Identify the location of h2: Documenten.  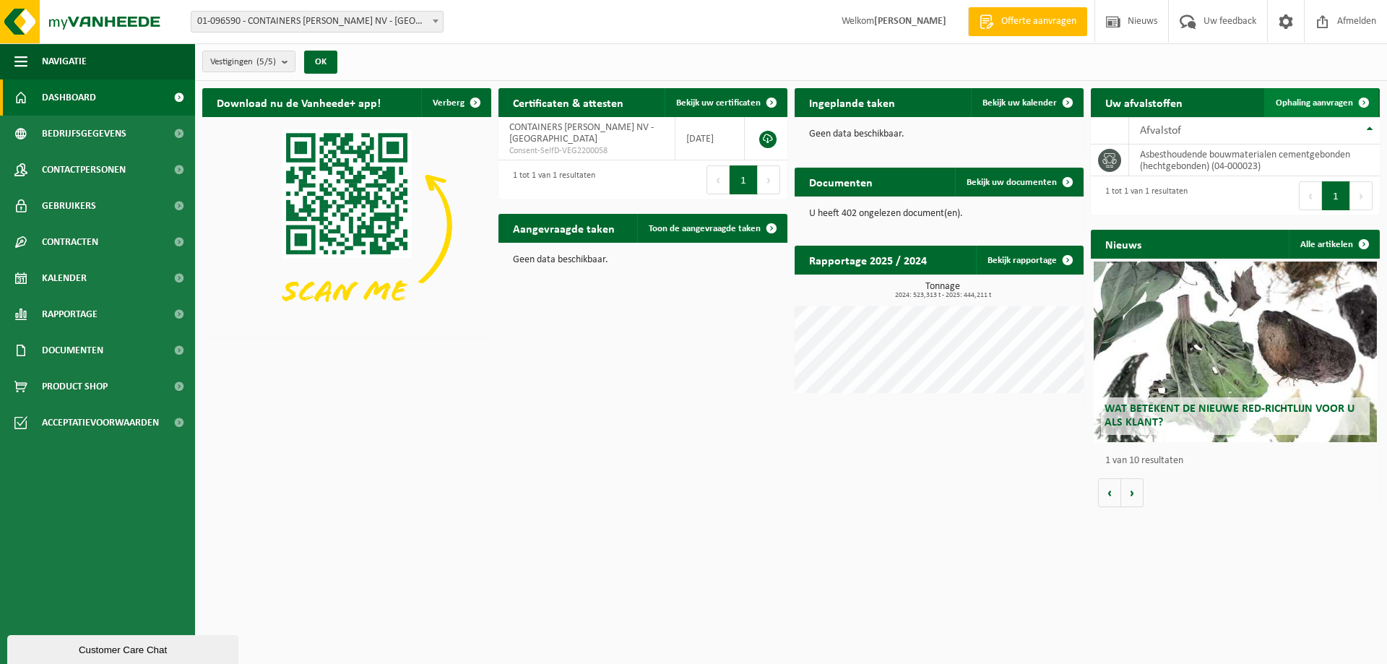
(841, 181).